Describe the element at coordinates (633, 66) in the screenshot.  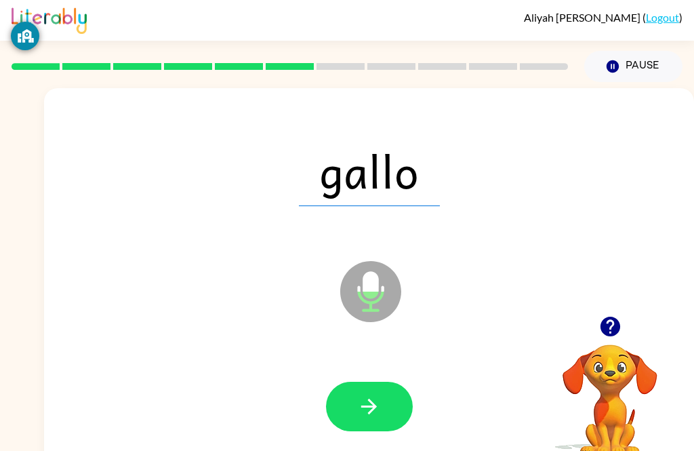
I see `button: Pause` at that location.